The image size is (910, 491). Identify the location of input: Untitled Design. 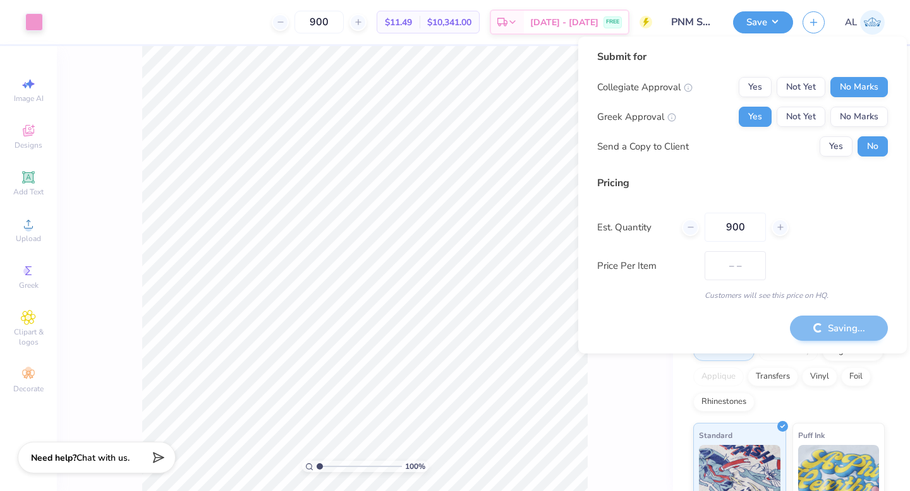
(692, 22).